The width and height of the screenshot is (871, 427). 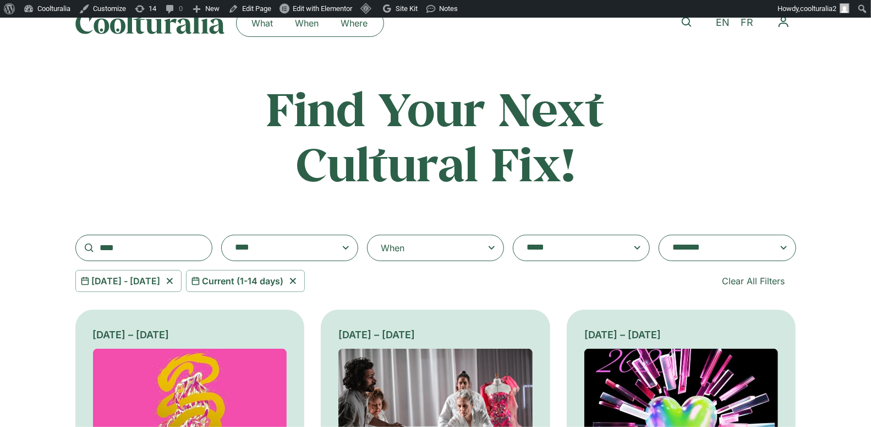 I want to click on a: EN, so click(x=723, y=23).